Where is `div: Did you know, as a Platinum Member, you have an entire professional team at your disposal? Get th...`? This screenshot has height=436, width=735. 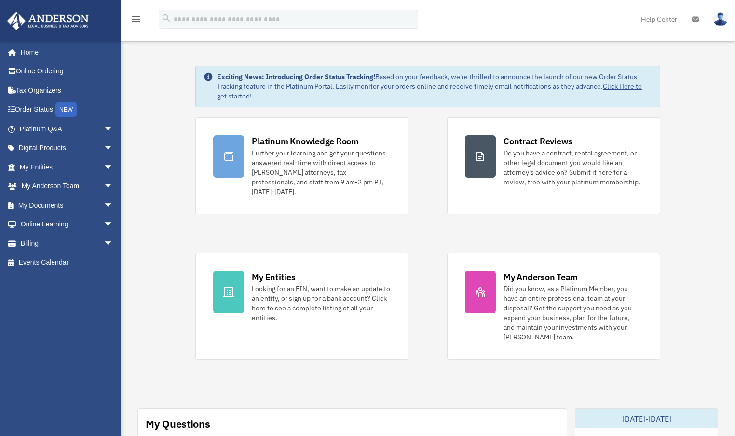 div: Did you know, as a Platinum Member, you have an entire professional team at your disposal? Get th... is located at coordinates (573, 313).